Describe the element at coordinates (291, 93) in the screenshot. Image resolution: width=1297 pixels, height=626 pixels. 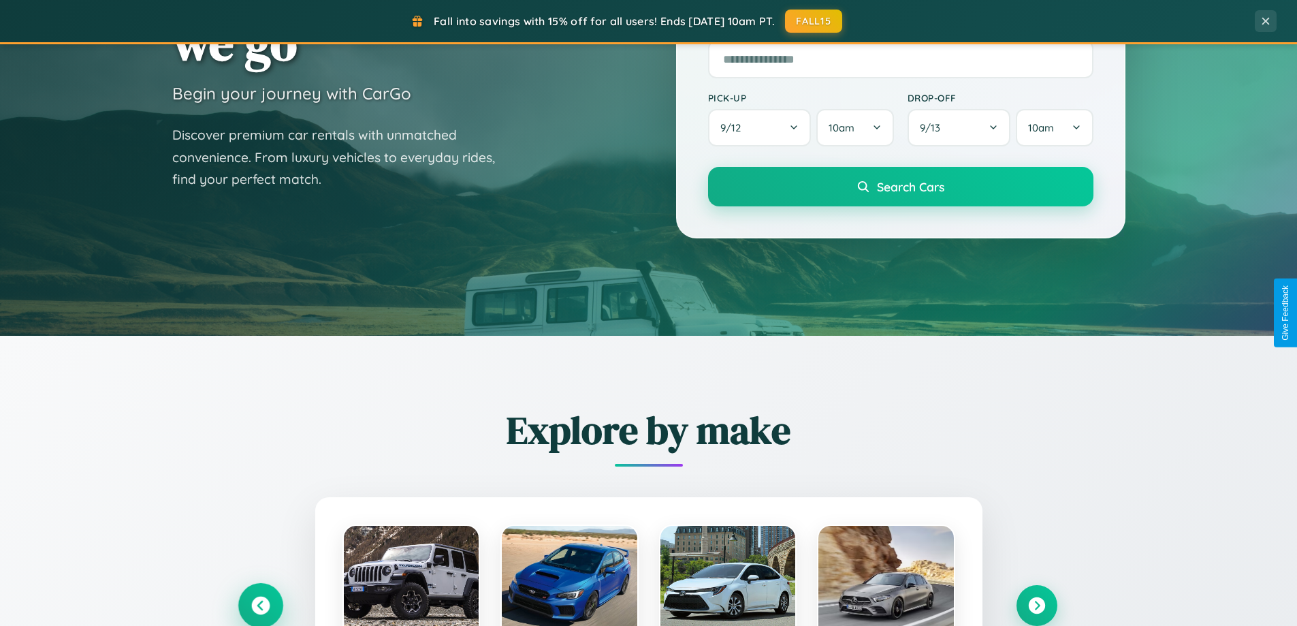
I see `h3: Begin your journey with CarGo` at that location.